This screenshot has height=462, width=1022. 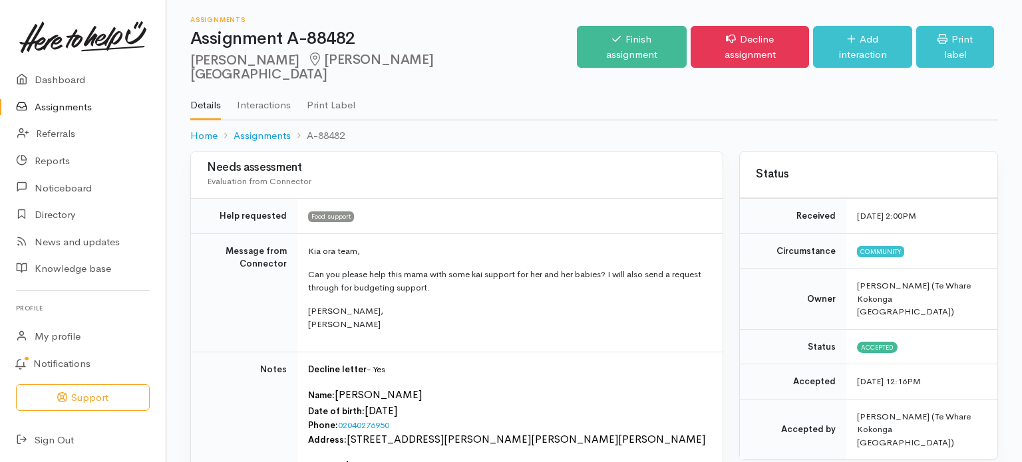 I want to click on h3: Status, so click(x=868, y=174).